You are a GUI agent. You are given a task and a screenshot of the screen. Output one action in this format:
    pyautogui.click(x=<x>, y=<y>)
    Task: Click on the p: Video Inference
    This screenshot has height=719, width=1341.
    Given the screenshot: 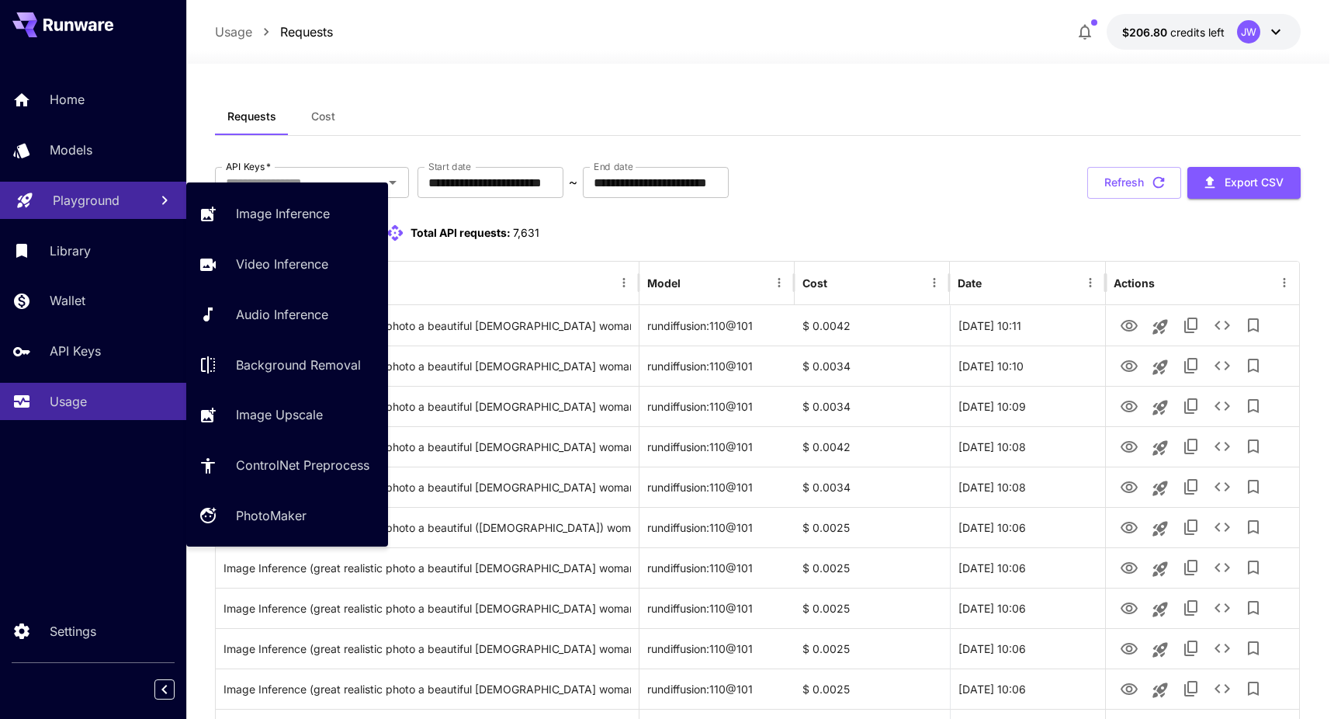 What is the action you would take?
    pyautogui.click(x=282, y=264)
    